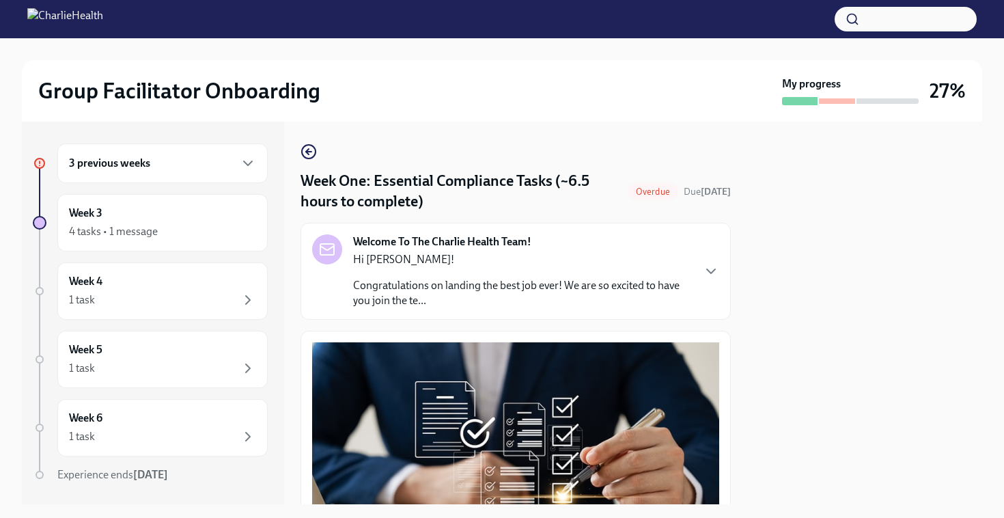  I want to click on h6: Week 5, so click(85, 350).